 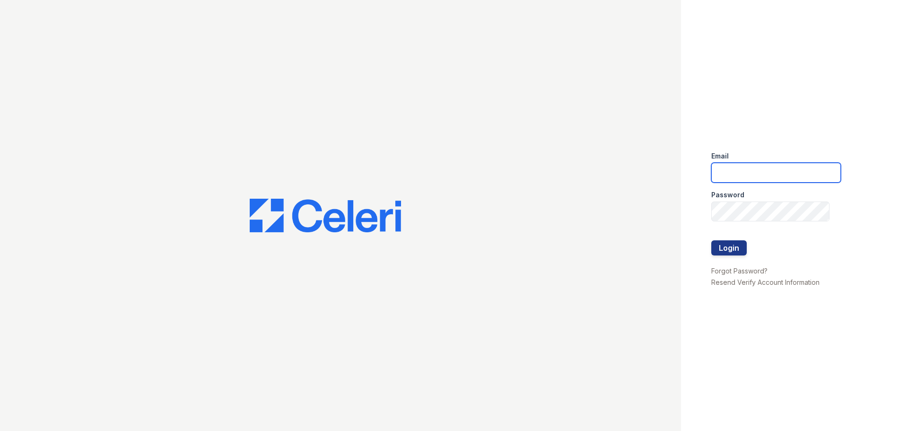 I want to click on label: Email, so click(x=720, y=156).